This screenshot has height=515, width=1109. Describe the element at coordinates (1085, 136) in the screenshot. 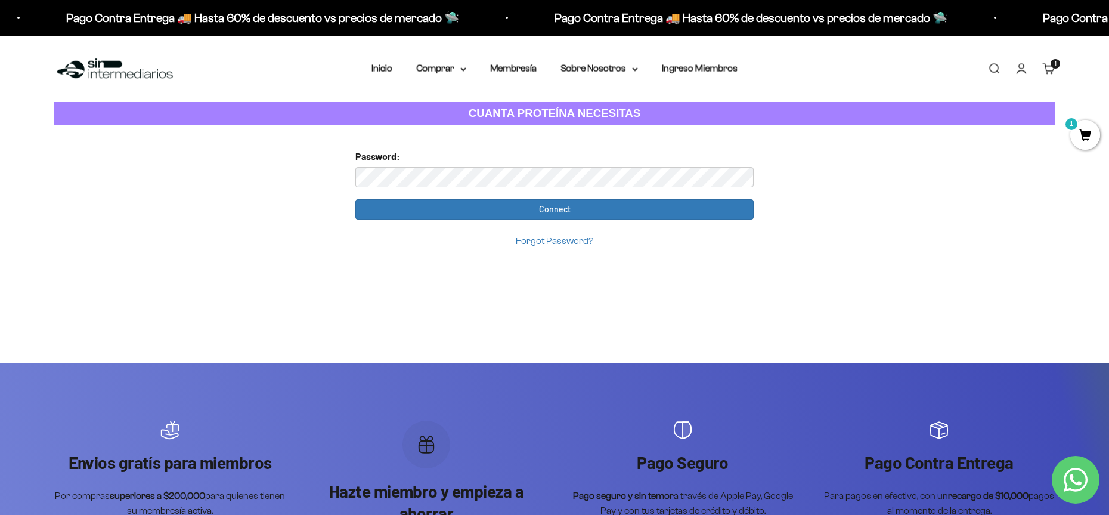

I see `a: 1` at that location.